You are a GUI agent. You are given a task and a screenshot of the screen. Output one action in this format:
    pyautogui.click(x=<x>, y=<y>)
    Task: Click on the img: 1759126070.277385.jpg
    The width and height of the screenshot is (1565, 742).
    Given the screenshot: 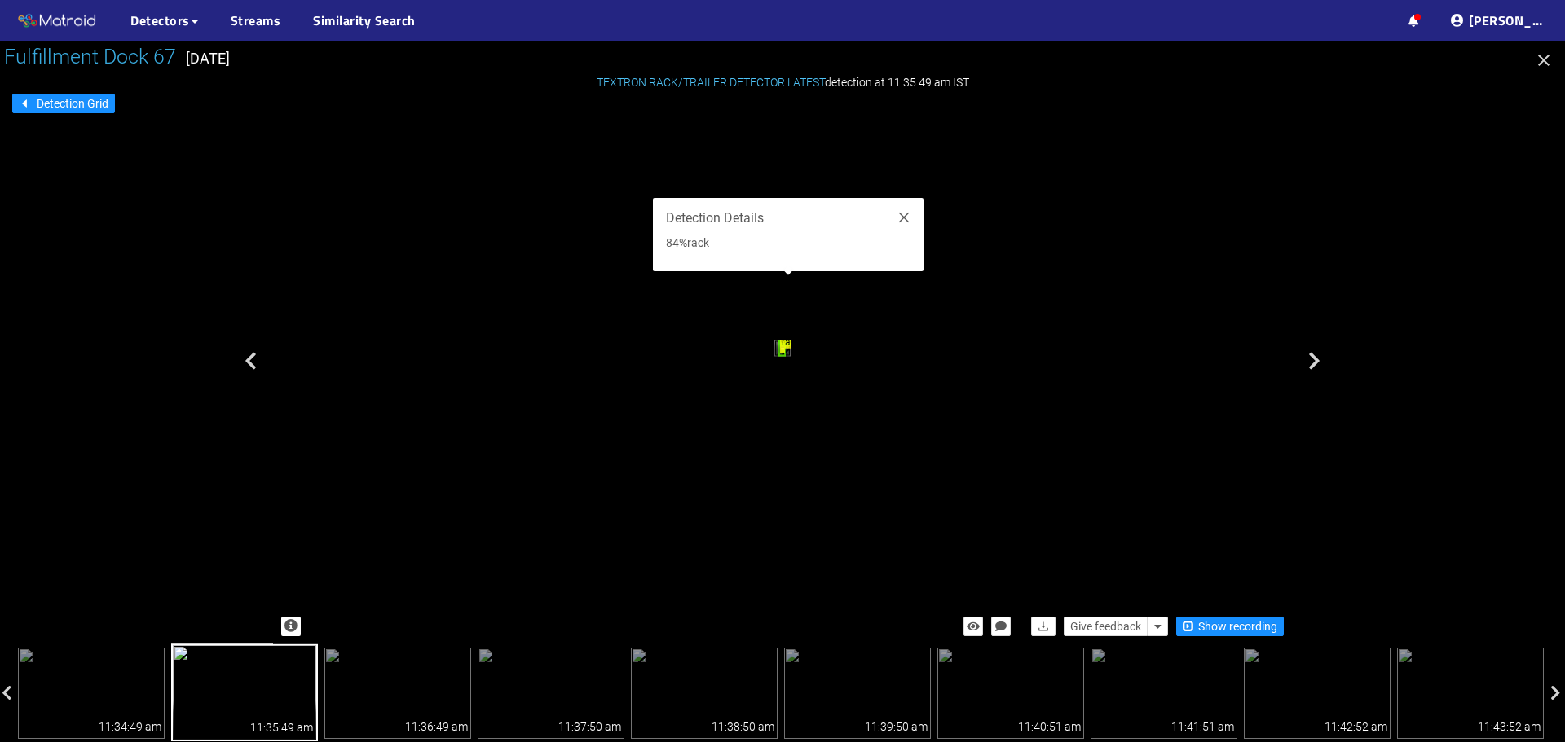 What is the action you would take?
    pyautogui.click(x=551, y=694)
    